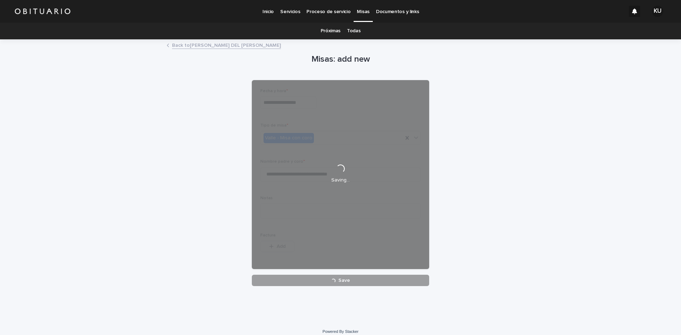 The image size is (681, 335). I want to click on a: Todas, so click(354, 31).